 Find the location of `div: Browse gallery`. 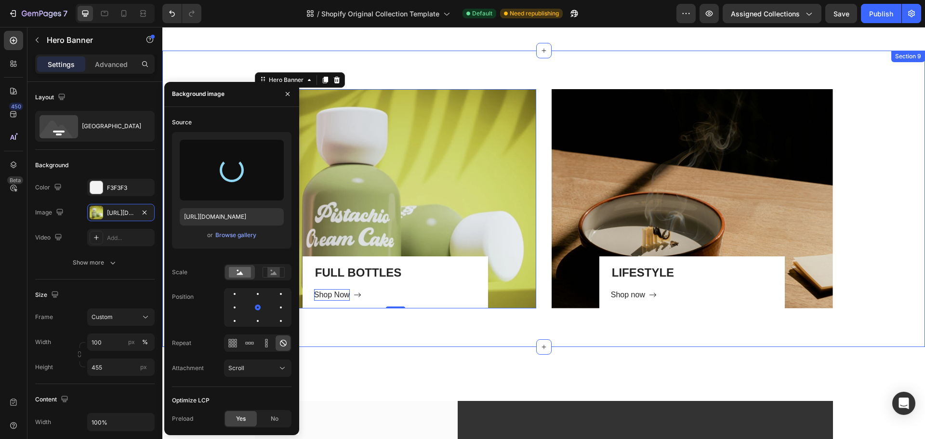

div: Browse gallery is located at coordinates (236, 235).